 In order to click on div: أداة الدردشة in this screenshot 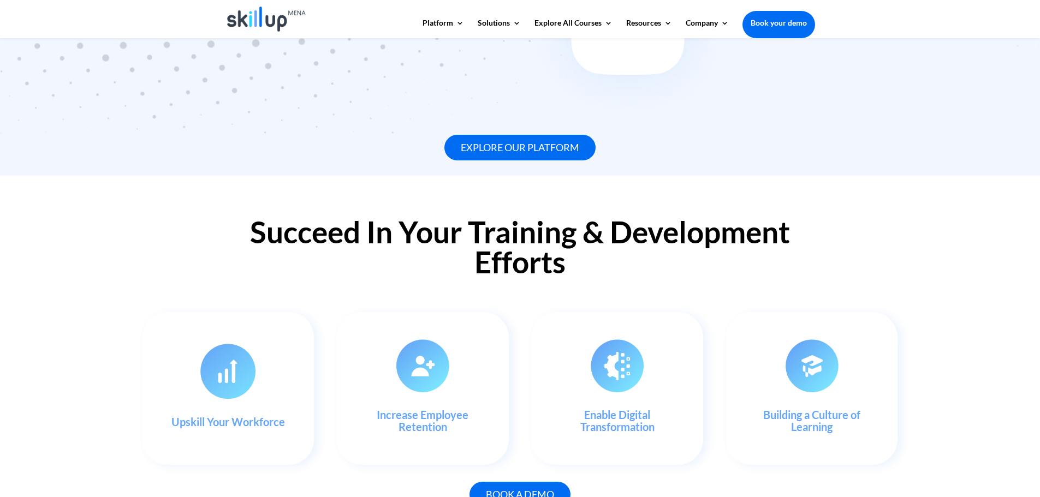, I will do `click(956, 438)`.